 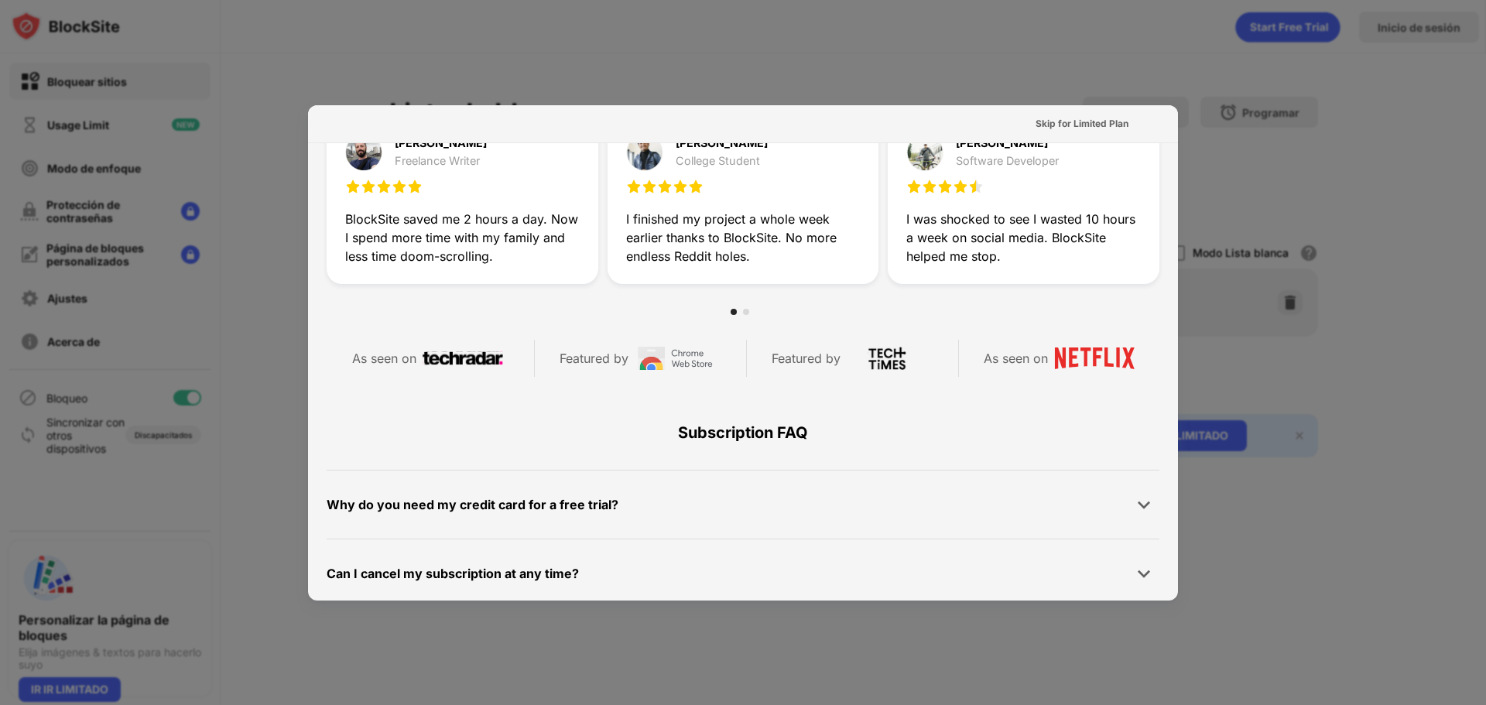 I want to click on div: Skip for Limited Plan, so click(x=1082, y=124).